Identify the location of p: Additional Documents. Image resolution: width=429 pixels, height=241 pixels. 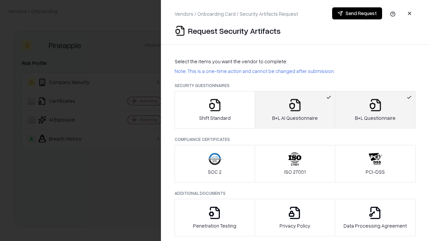
(295, 193).